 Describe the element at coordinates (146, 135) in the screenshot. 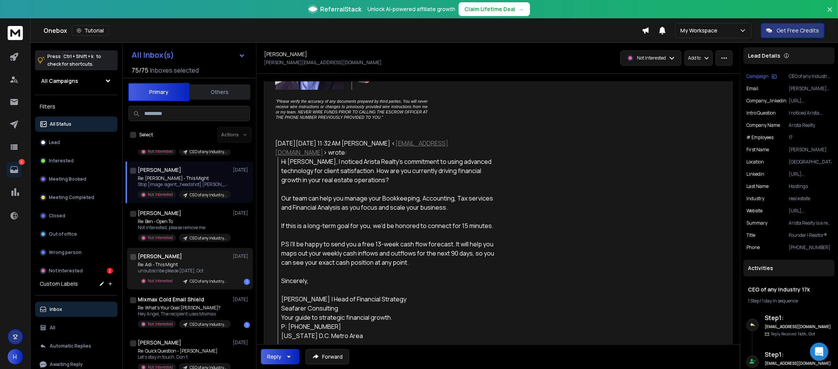

I see `label: Select` at that location.